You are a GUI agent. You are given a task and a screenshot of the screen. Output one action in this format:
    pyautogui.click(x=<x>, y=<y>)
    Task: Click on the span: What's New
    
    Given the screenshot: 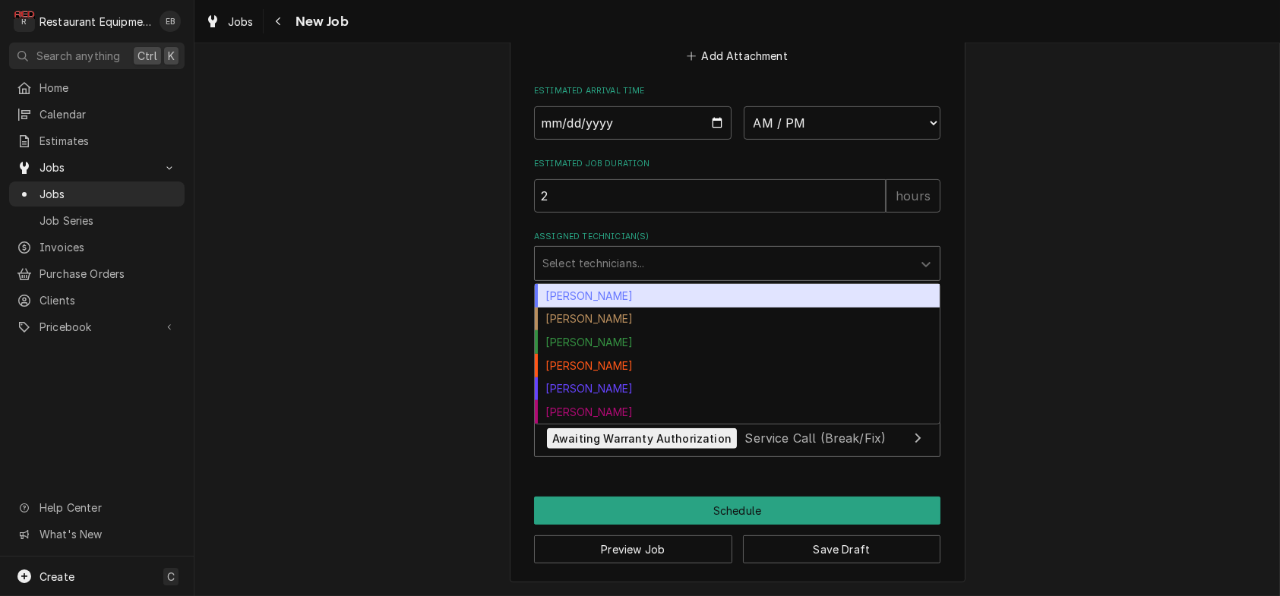 What is the action you would take?
    pyautogui.click(x=107, y=534)
    